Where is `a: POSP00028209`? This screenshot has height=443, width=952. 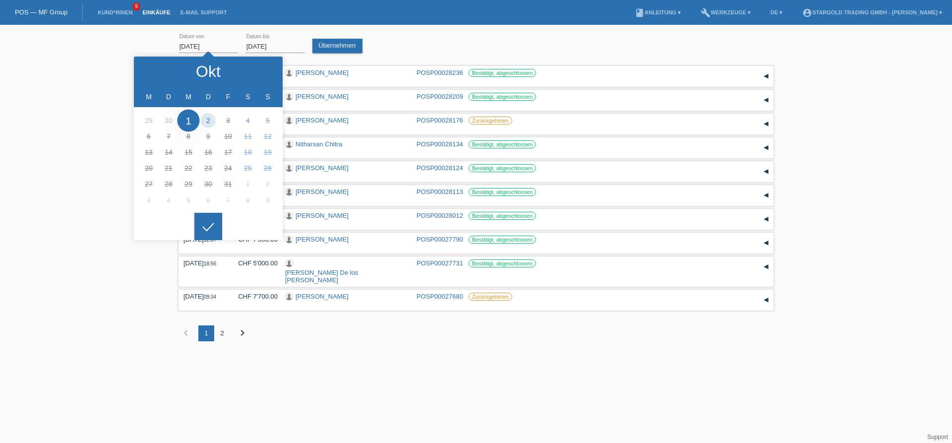
a: POSP00028209 is located at coordinates (440, 96).